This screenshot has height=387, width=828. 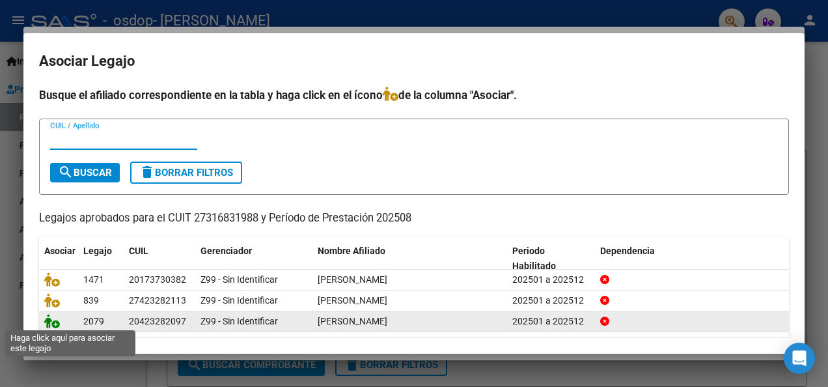 I want to click on span: 839, so click(x=91, y=300).